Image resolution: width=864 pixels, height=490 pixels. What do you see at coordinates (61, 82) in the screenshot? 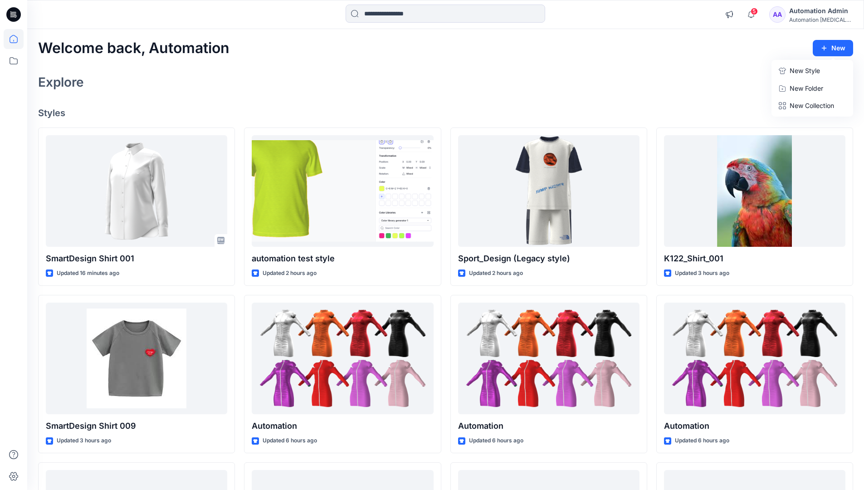
I see `h2: Explore` at bounding box center [61, 82].